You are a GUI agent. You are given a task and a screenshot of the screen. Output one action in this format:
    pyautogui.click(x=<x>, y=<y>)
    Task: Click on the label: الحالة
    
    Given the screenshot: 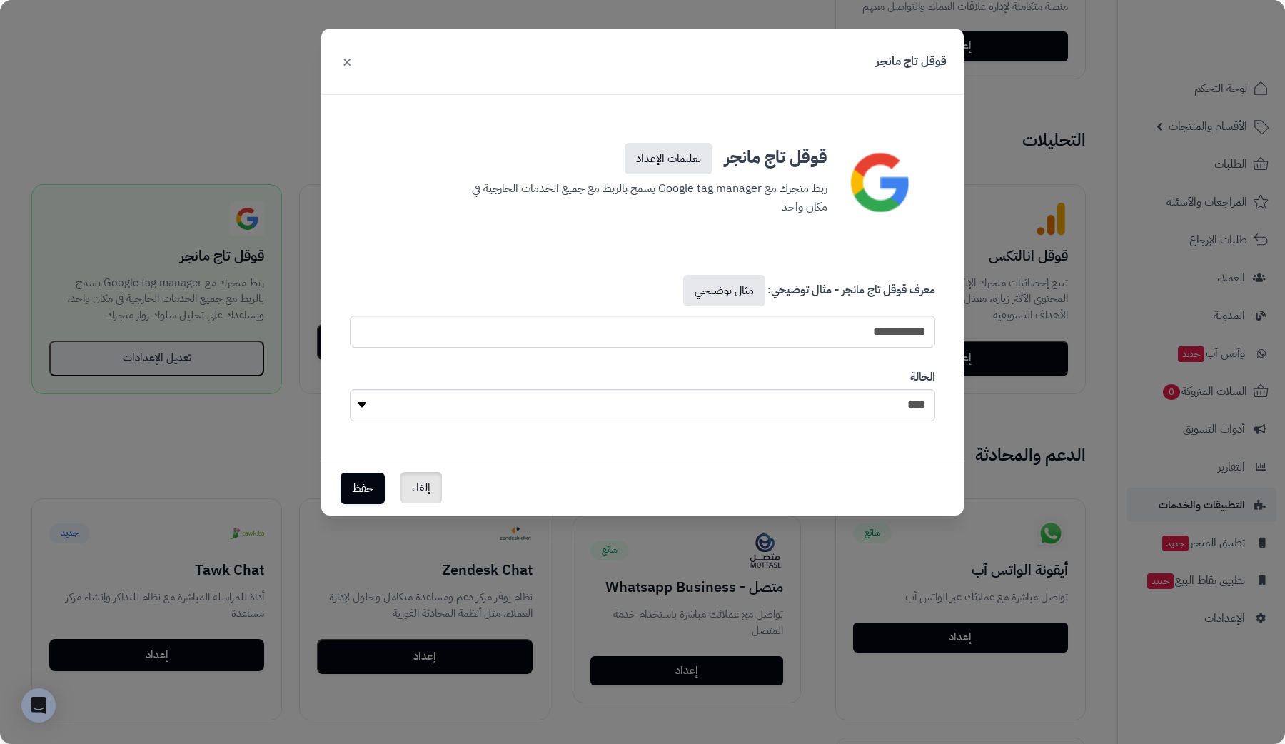 What is the action you would take?
    pyautogui.click(x=922, y=377)
    